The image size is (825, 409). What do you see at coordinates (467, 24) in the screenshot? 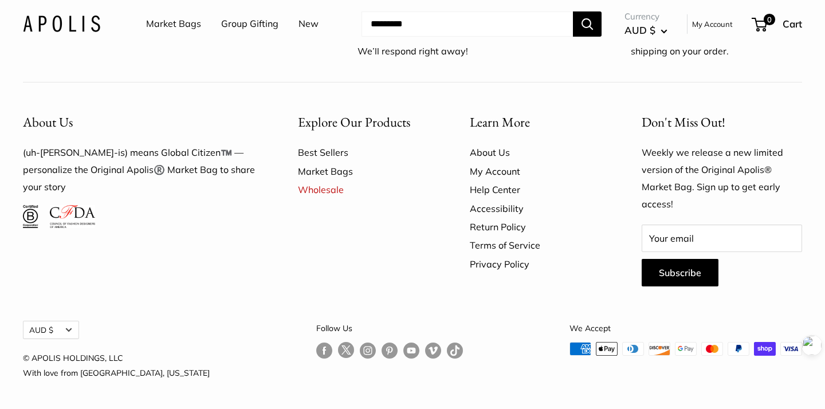
I see `input: Search...` at bounding box center [467, 24].